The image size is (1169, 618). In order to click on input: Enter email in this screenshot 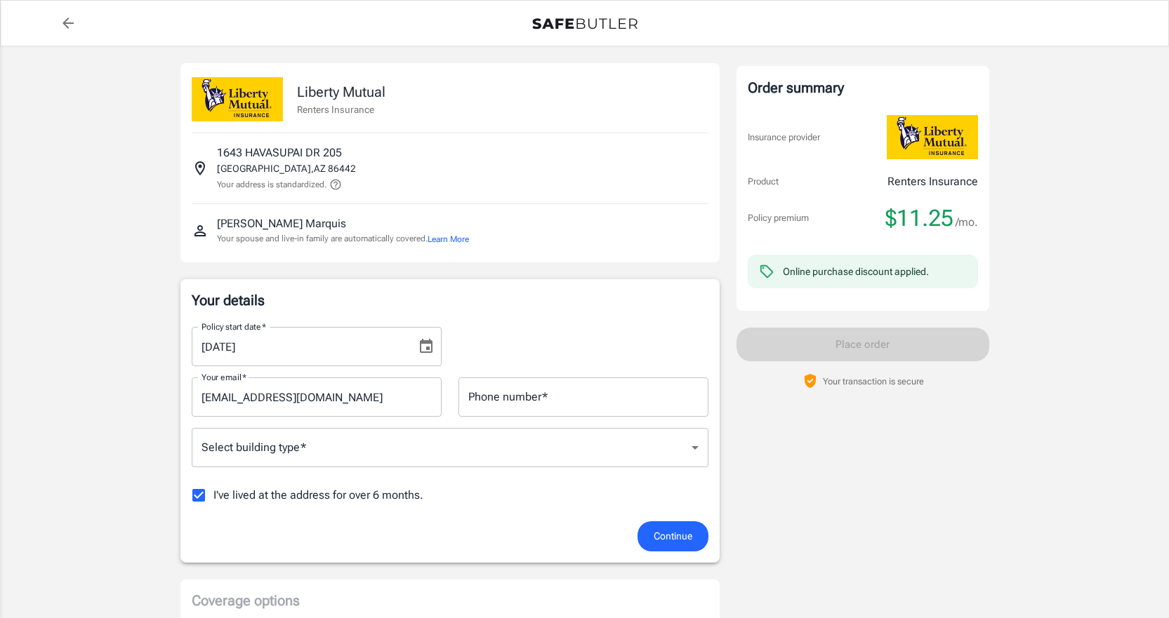, I will do `click(317, 397)`.